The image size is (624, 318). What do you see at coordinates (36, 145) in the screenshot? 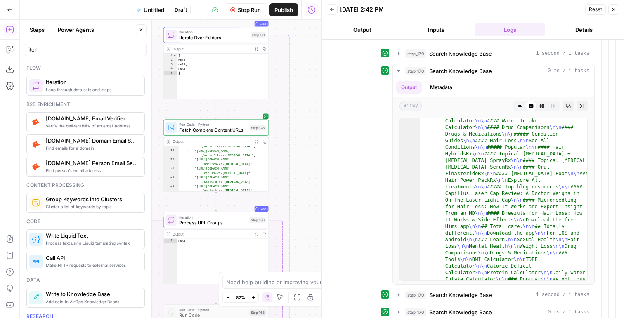
I see `img: 8sr9m752o402vsyv5xlmk1fykvzq` at bounding box center [36, 145].